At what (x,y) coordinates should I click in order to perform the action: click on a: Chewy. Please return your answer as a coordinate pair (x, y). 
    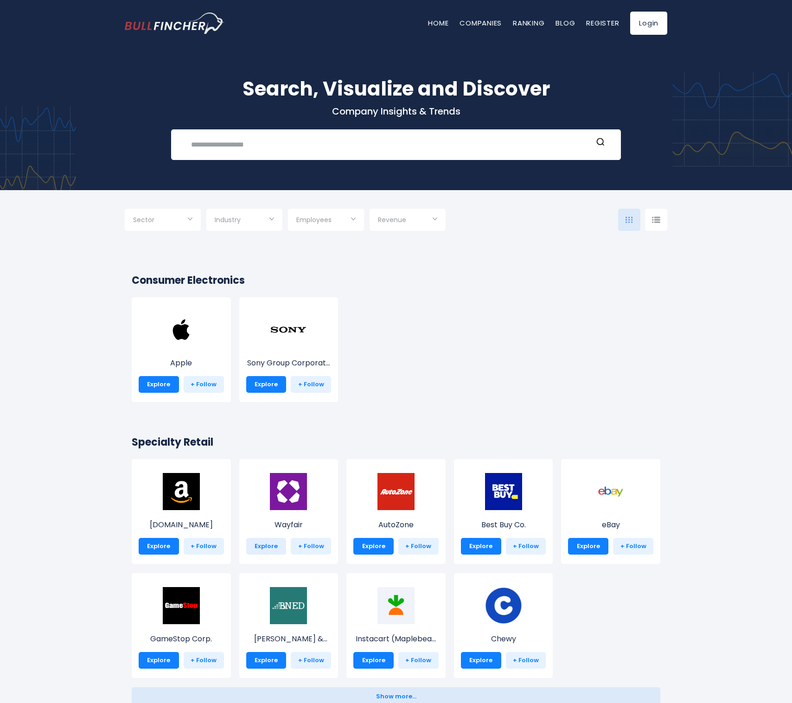
    Looking at the image, I should click on (504, 624).